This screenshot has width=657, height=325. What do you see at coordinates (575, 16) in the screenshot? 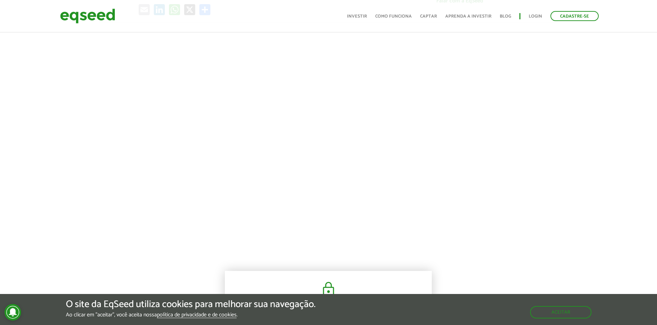
I see `a: Cadastre-se` at bounding box center [575, 16].